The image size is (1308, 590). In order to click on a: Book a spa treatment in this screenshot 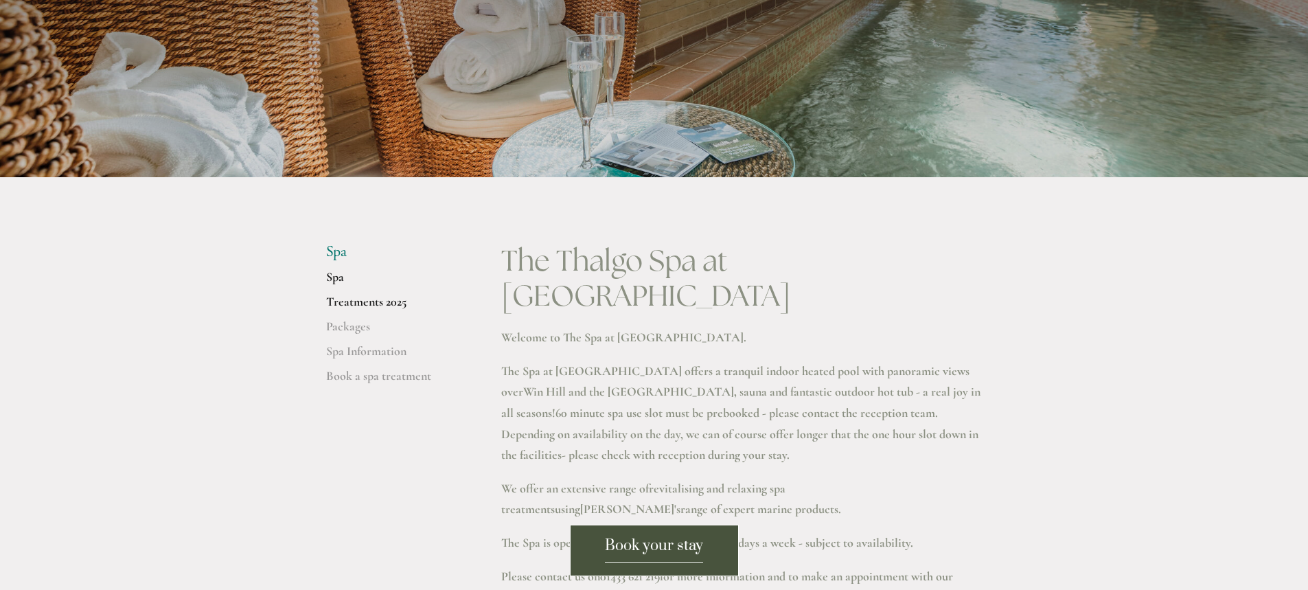, I will do `click(391, 380)`.